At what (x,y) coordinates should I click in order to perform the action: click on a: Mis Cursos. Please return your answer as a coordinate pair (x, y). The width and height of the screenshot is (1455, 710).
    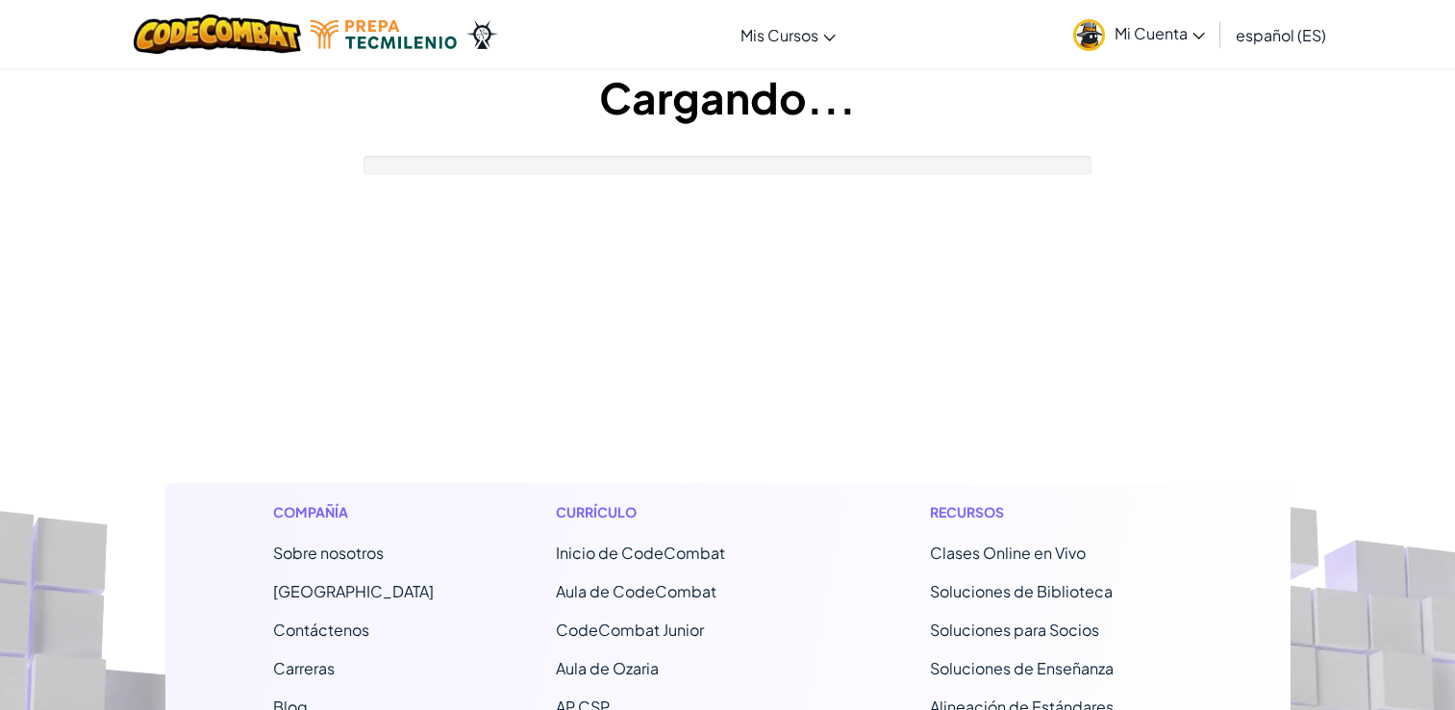
    Looking at the image, I should click on (788, 35).